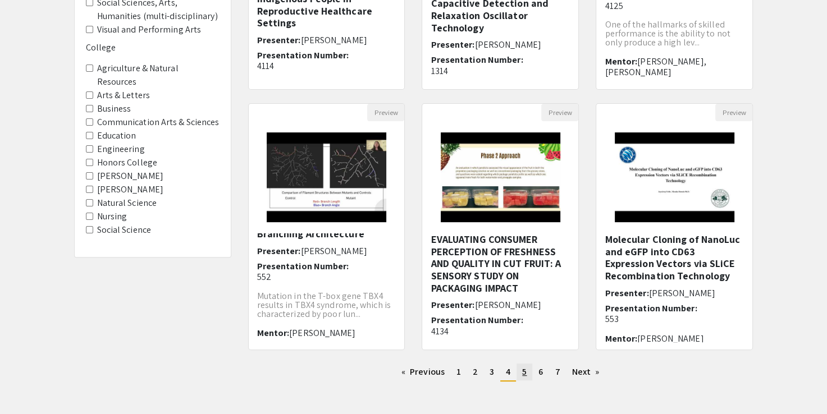 Image resolution: width=827 pixels, height=414 pixels. Describe the element at coordinates (500, 71) in the screenshot. I see `p: 1314` at that location.